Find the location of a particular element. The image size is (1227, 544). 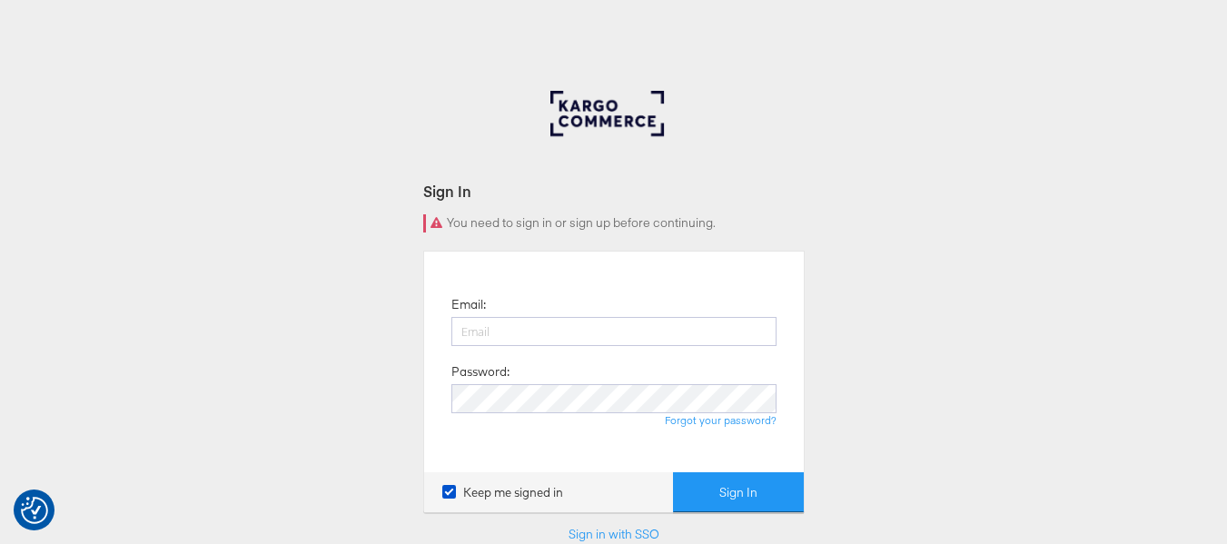

label: Password: is located at coordinates (480, 371).